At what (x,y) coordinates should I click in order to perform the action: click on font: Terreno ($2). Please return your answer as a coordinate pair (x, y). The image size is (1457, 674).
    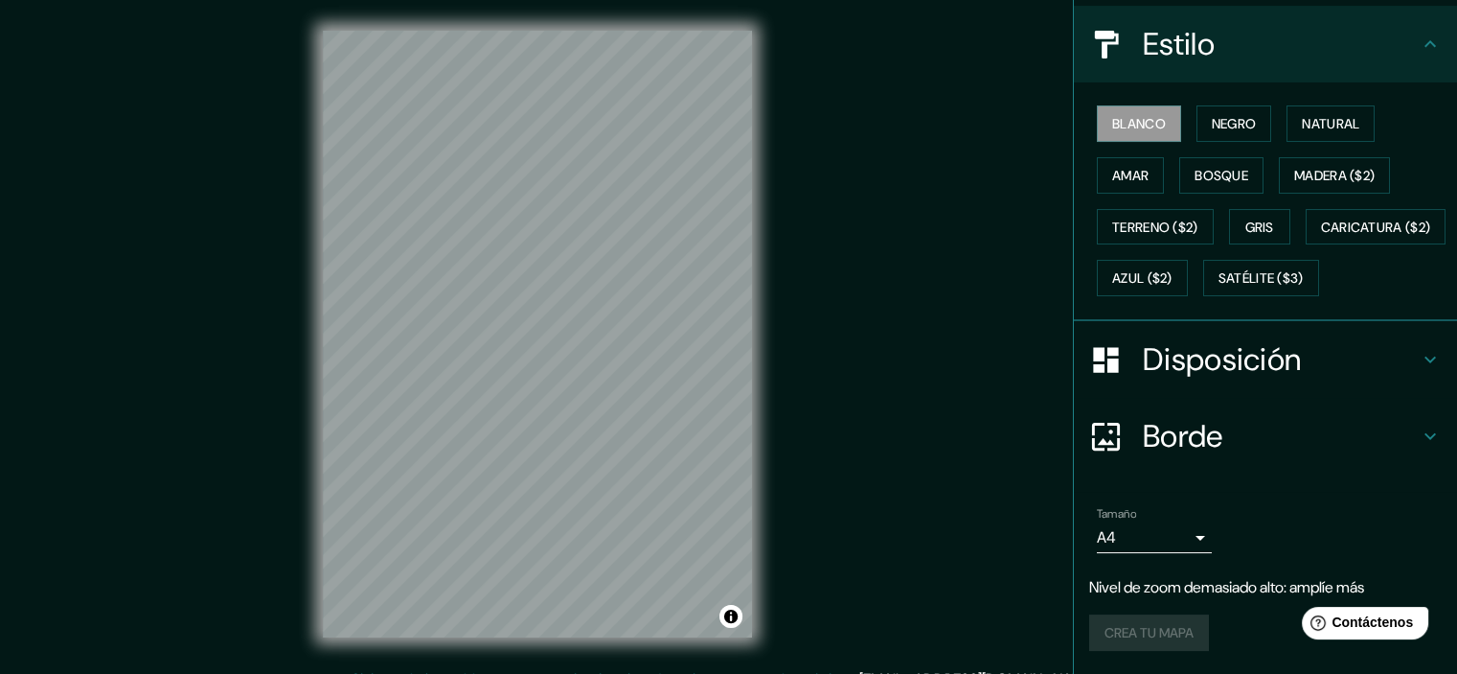
    Looking at the image, I should click on (1155, 227).